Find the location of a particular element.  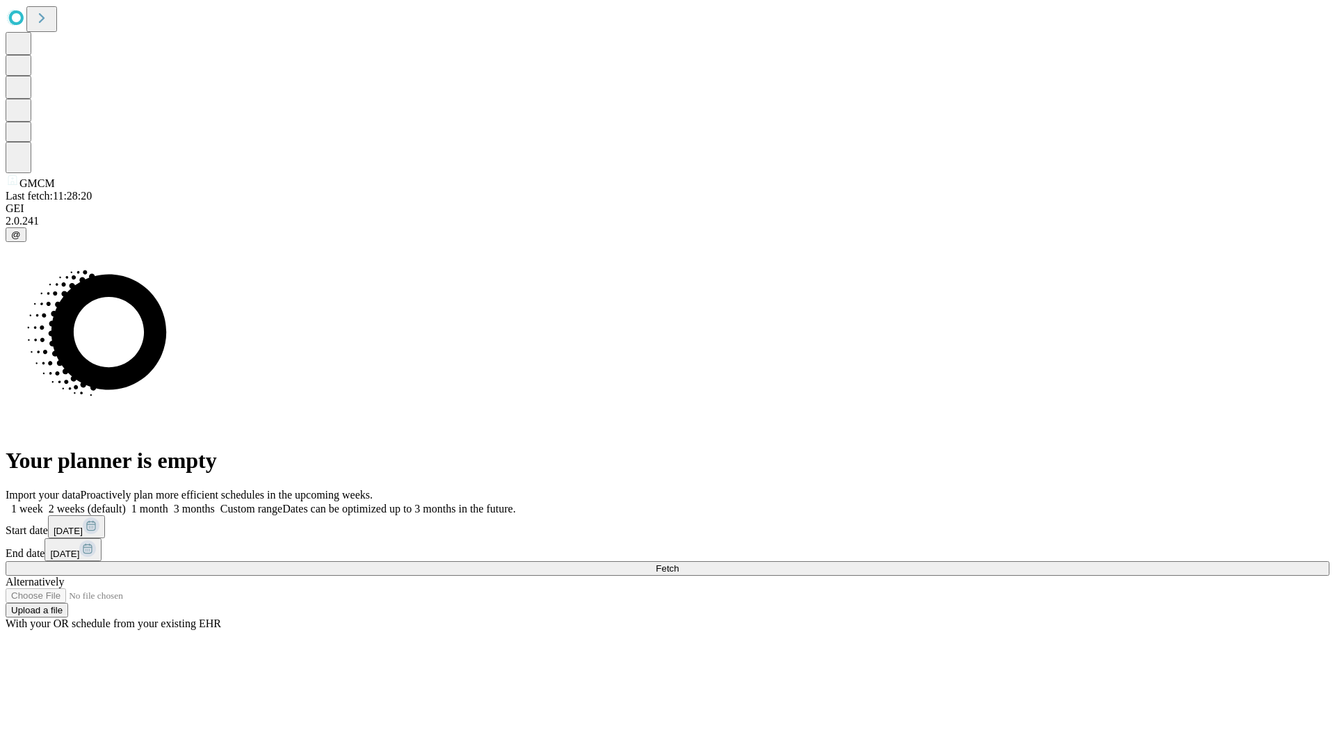

span: Custom range is located at coordinates (251, 508).